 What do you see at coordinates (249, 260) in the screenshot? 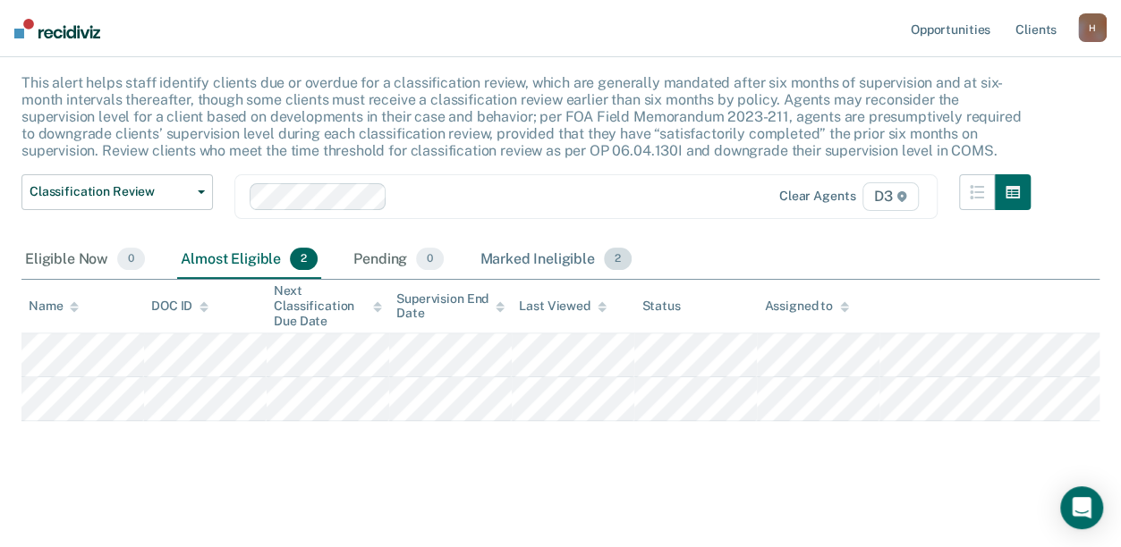
I see `div: Almost Eligible2` at bounding box center [249, 260].